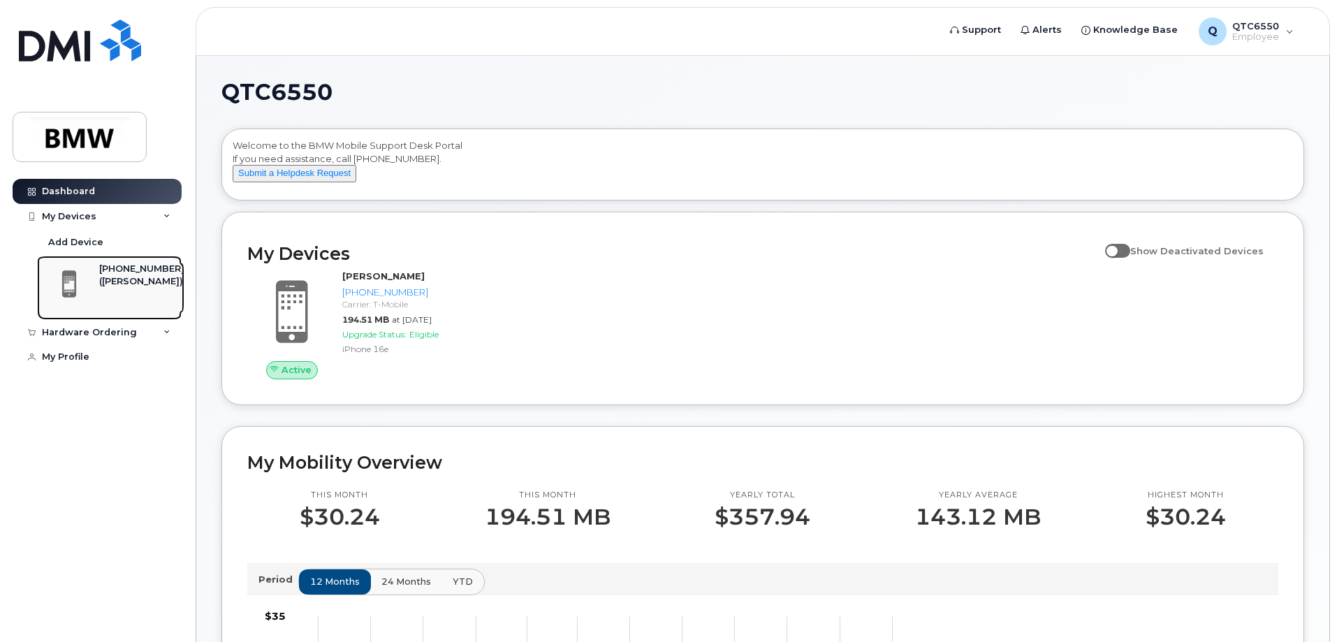  Describe the element at coordinates (978, 517) in the screenshot. I see `p: 143.12 MB` at that location.